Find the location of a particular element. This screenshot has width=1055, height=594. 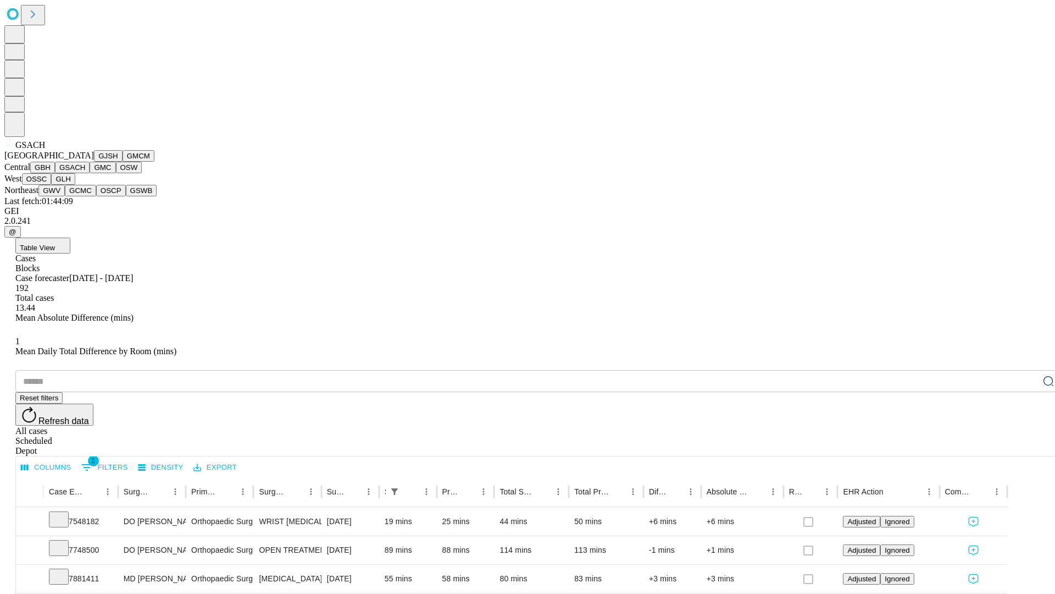

span: Adjusted is located at coordinates (862, 578).